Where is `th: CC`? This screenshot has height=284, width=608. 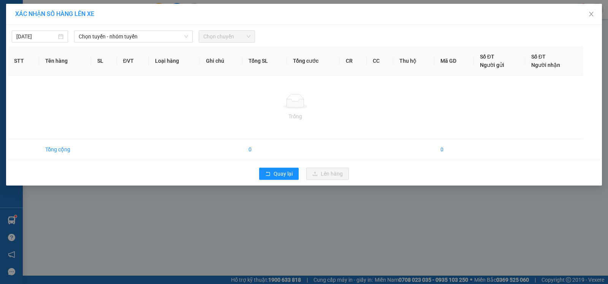
th: CC is located at coordinates (380, 61).